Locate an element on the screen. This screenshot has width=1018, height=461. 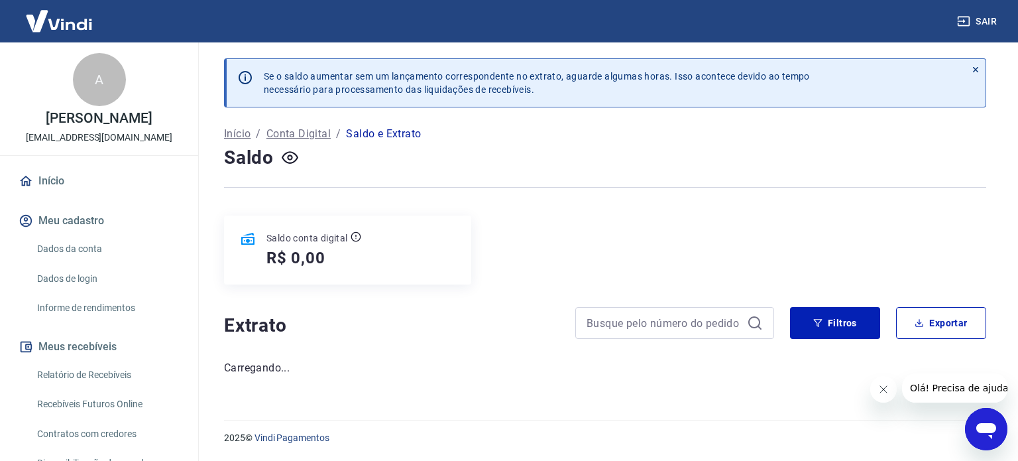
p: Conta Digital is located at coordinates (298, 134).